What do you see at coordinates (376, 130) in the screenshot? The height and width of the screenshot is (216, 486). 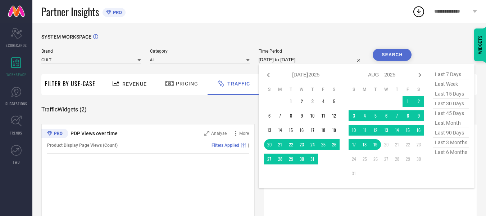 I see `td: Tue Aug 12 2025` at bounding box center [376, 130].